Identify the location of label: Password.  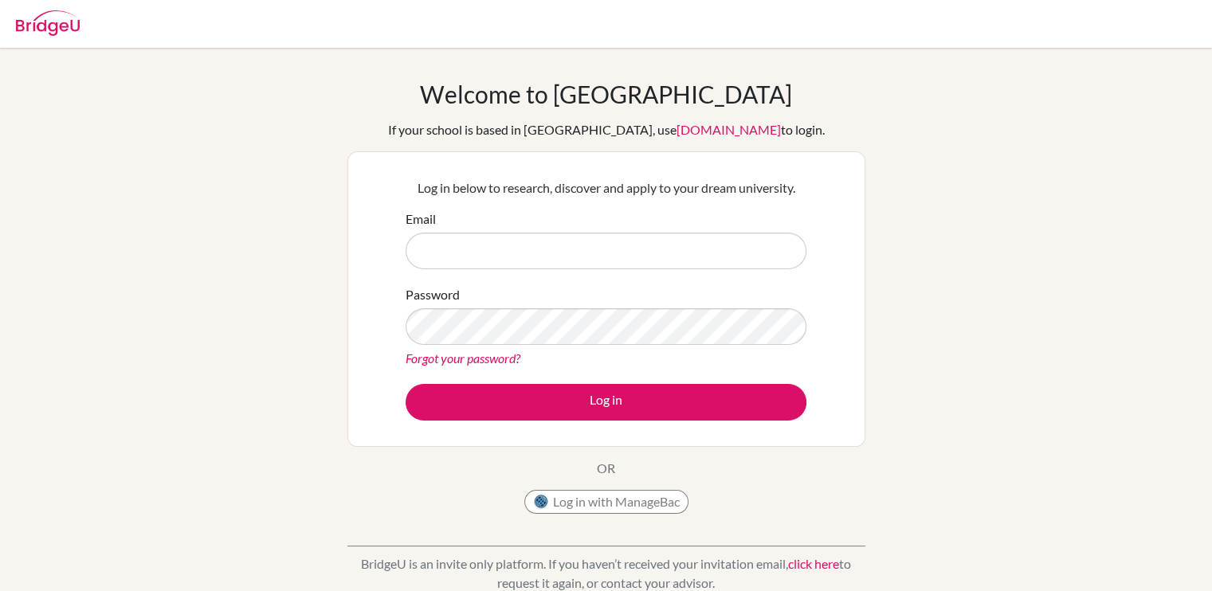
(433, 295).